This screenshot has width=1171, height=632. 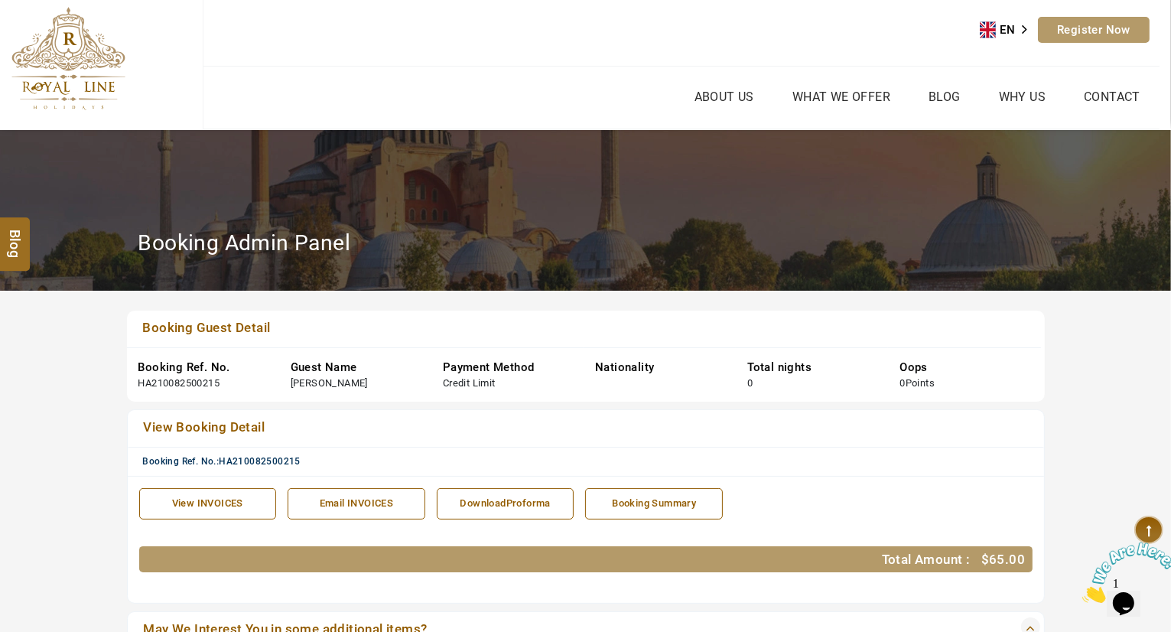 What do you see at coordinates (9, 12) in the screenshot?
I see `span: 1` at bounding box center [9, 12].